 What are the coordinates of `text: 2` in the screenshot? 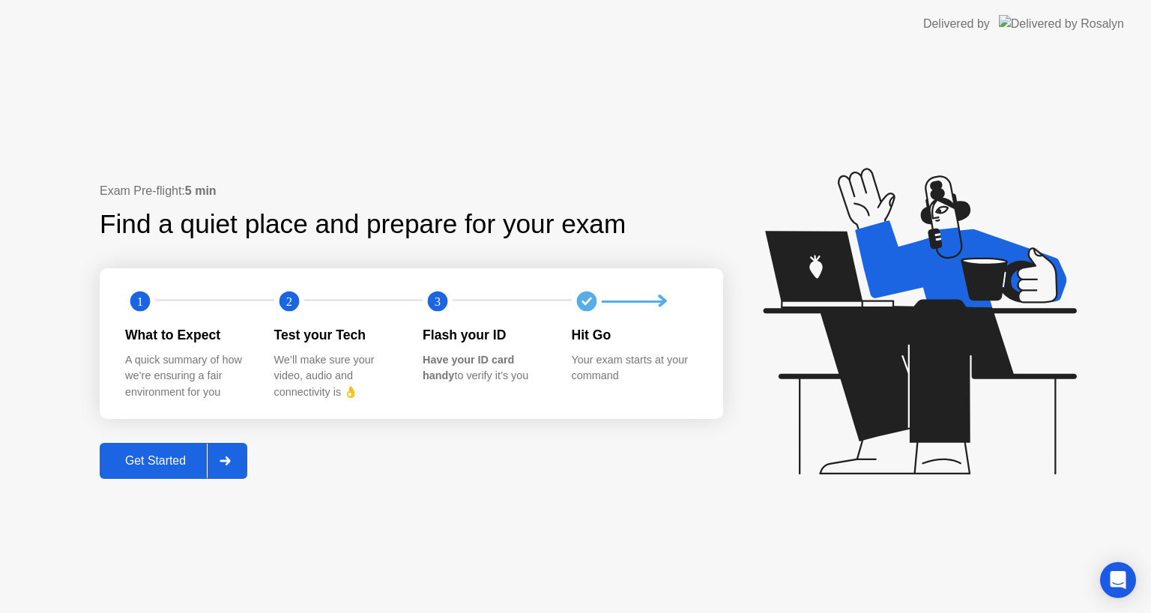 It's located at (288, 301).